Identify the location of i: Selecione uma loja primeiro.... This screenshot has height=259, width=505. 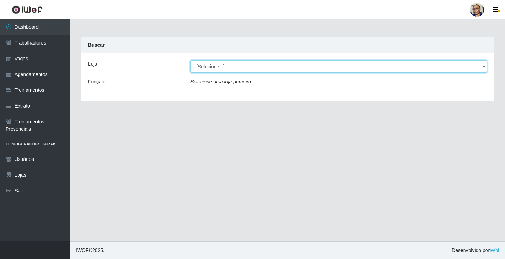
(223, 82).